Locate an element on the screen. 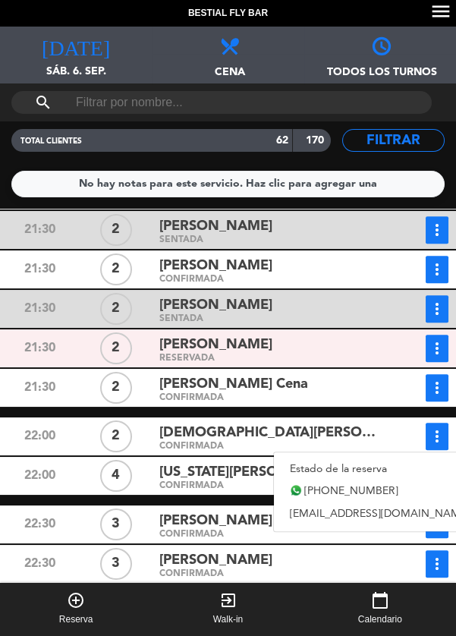 The height and width of the screenshot is (636, 456). button: Filtrar is located at coordinates (393, 141).